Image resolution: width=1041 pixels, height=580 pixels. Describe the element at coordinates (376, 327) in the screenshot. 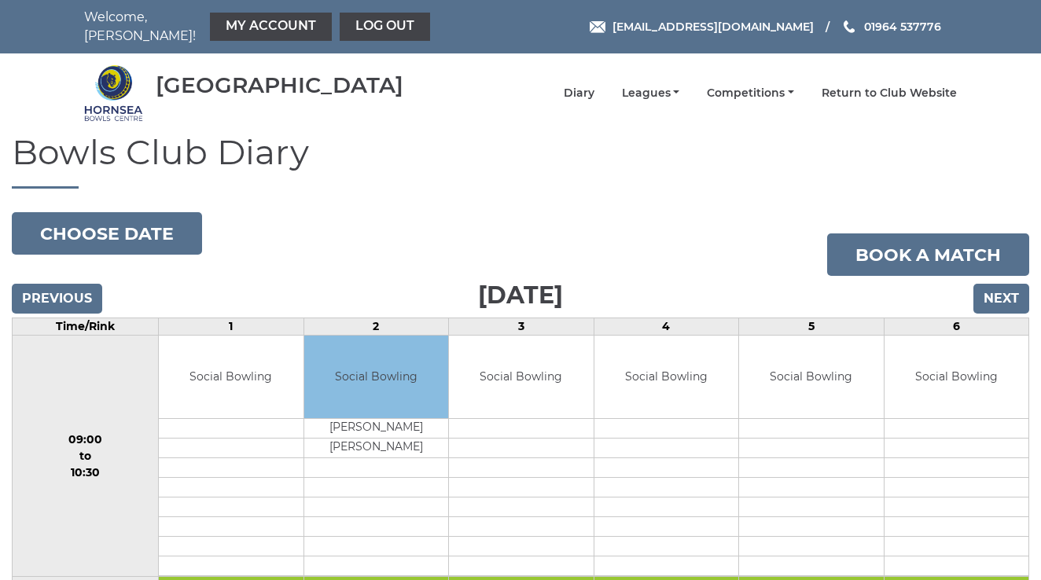

I see `td: 2` at that location.